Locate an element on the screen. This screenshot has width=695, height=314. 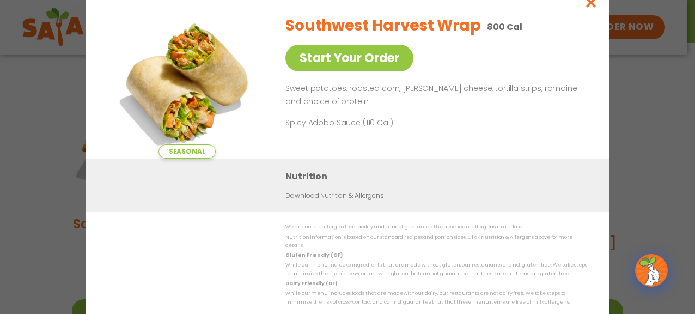
span: Seasonal is located at coordinates (187, 151).